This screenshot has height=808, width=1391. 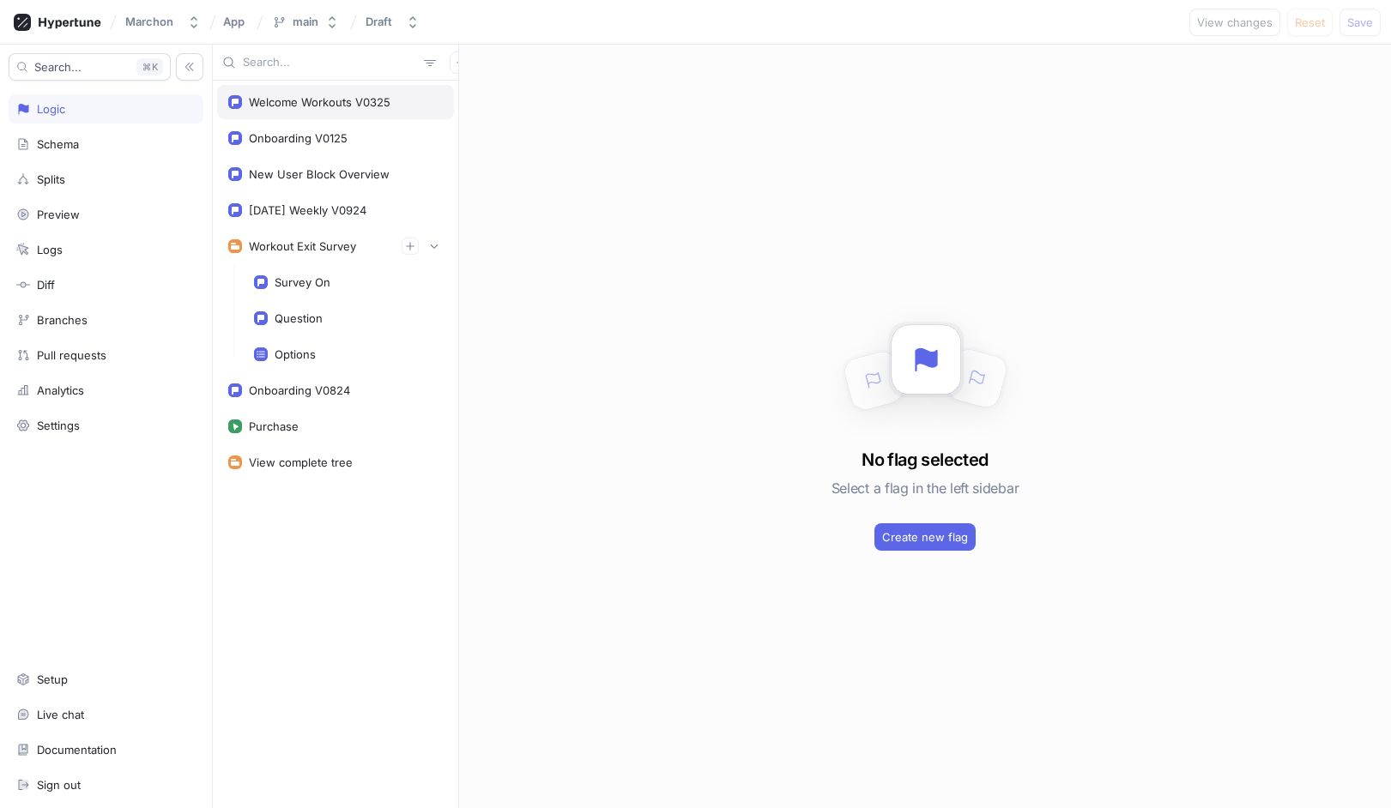 What do you see at coordinates (60, 715) in the screenshot?
I see `div: Live chat` at bounding box center [60, 715].